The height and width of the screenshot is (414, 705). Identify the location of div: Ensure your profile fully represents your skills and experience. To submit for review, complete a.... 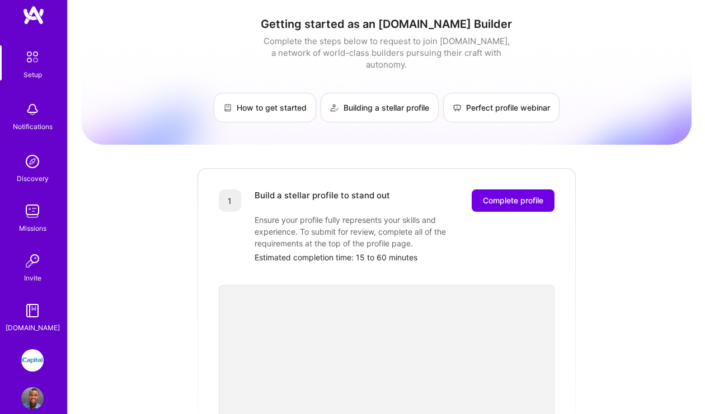
(366, 232).